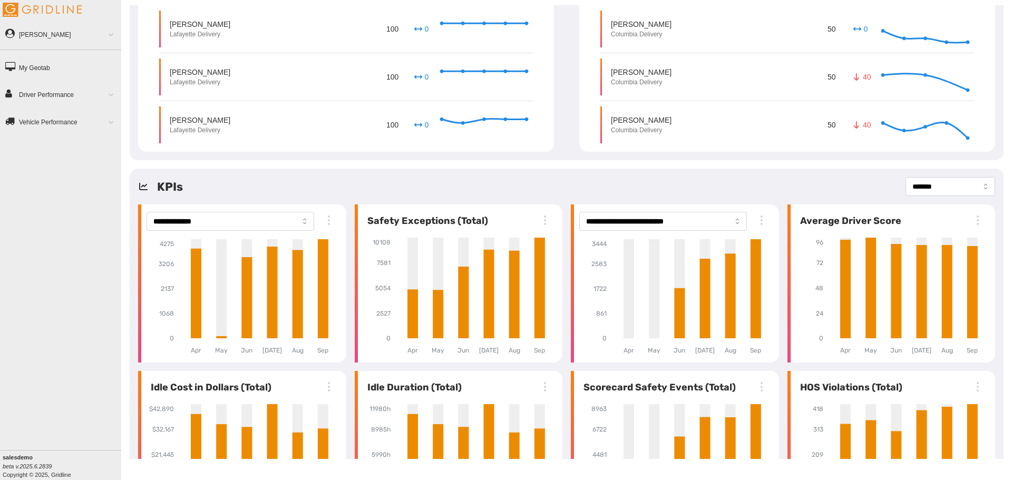  I want to click on tspan: 3206, so click(166, 264).